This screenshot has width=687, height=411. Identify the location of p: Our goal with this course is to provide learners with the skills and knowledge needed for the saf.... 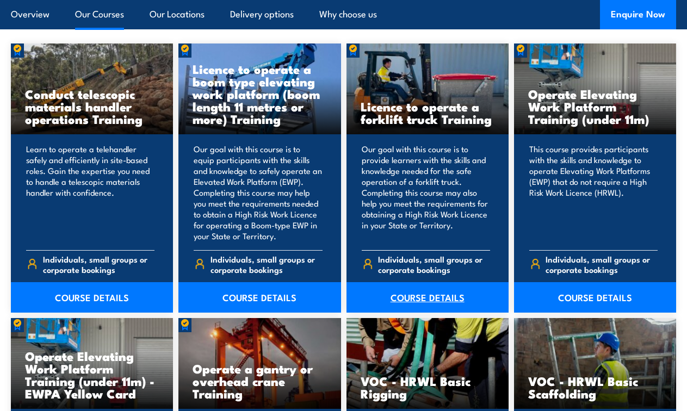
(426, 193).